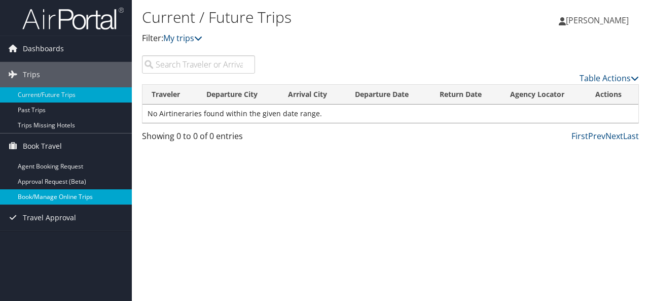 Image resolution: width=649 pixels, height=301 pixels. I want to click on th: Actions, so click(612, 94).